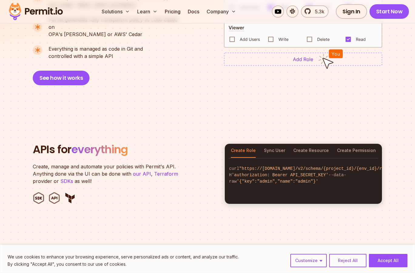  I want to click on button: Sync User, so click(275, 151).